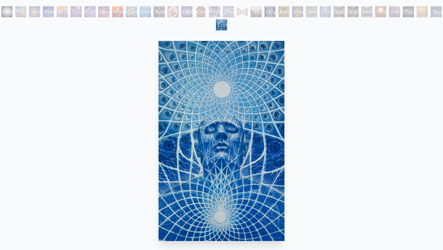  I want to click on div: Polar Unity Spiral, so click(7, 12).